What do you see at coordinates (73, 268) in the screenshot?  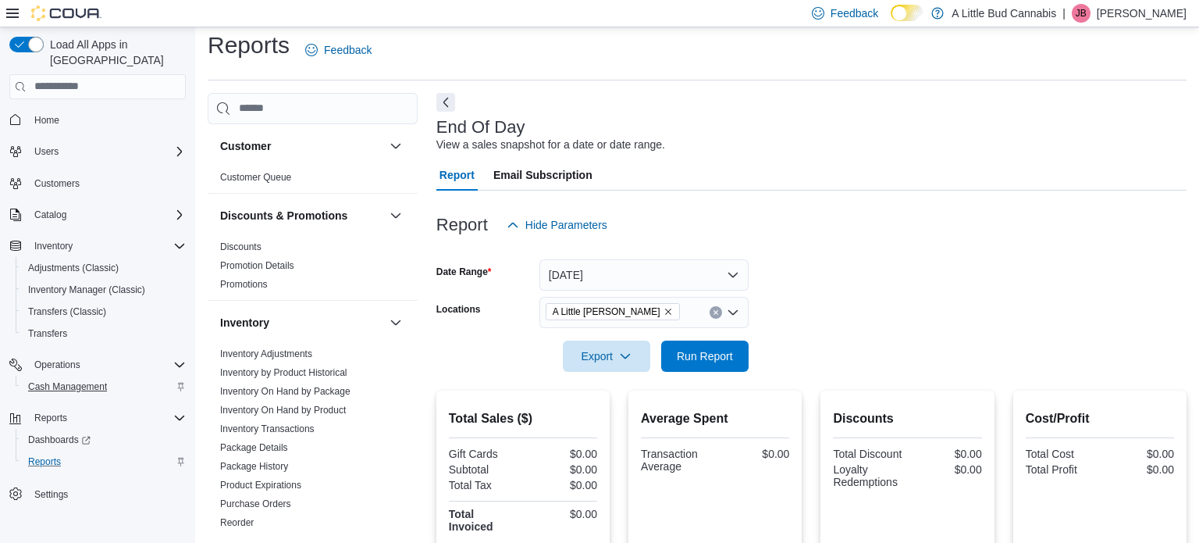 I see `a: Adjustments (Classic)` at bounding box center [73, 268].